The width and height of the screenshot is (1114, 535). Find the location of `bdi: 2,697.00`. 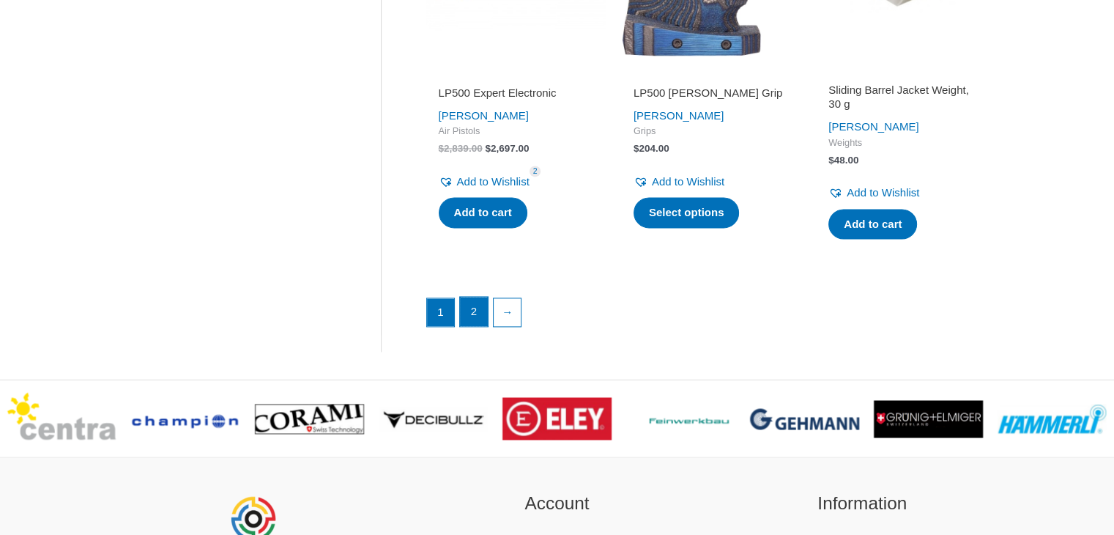

bdi: 2,697.00 is located at coordinates (507, 148).